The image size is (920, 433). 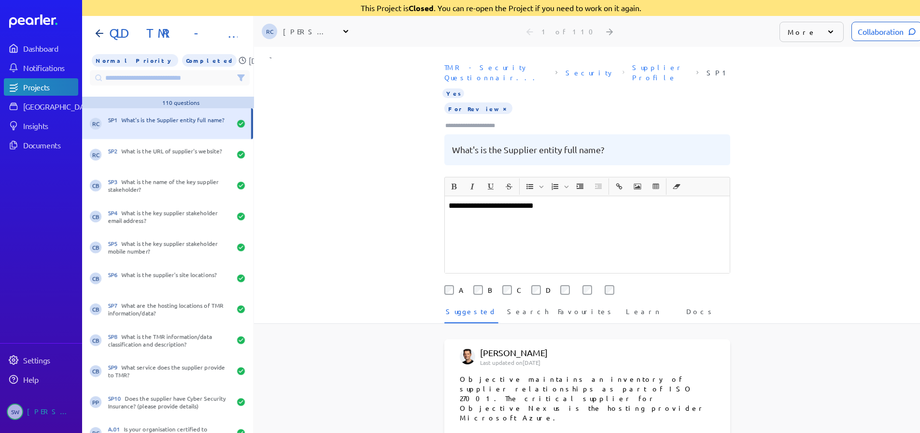 What do you see at coordinates (115, 336) in the screenshot?
I see `span: SP8` at bounding box center [115, 336].